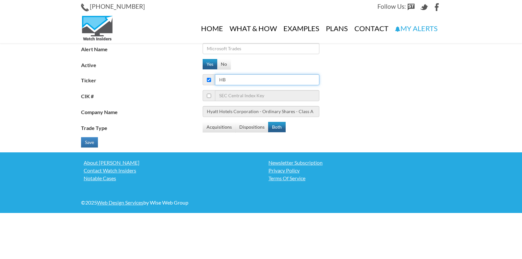 The height and width of the screenshot is (259, 522). I want to click on label: CIK #, so click(142, 95).